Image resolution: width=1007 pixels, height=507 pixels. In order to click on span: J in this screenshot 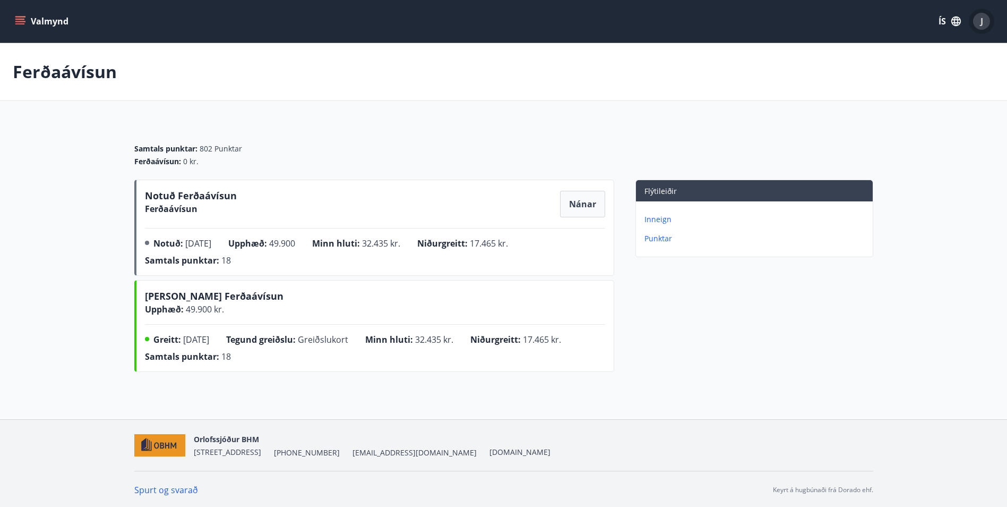, I will do `click(982, 21)`.